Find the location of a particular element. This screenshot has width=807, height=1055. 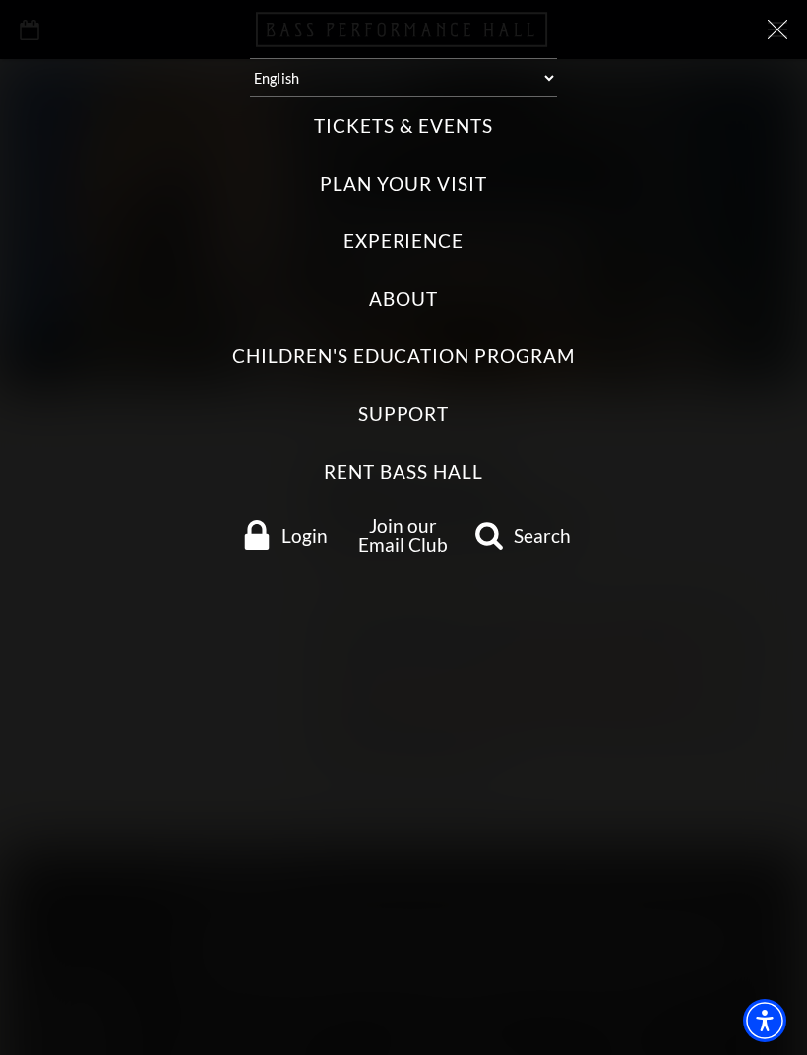

a: Login is located at coordinates (284, 535).